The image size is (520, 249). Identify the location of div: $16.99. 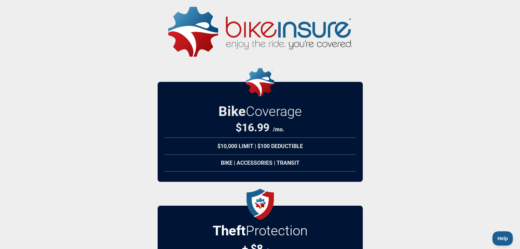
(260, 128).